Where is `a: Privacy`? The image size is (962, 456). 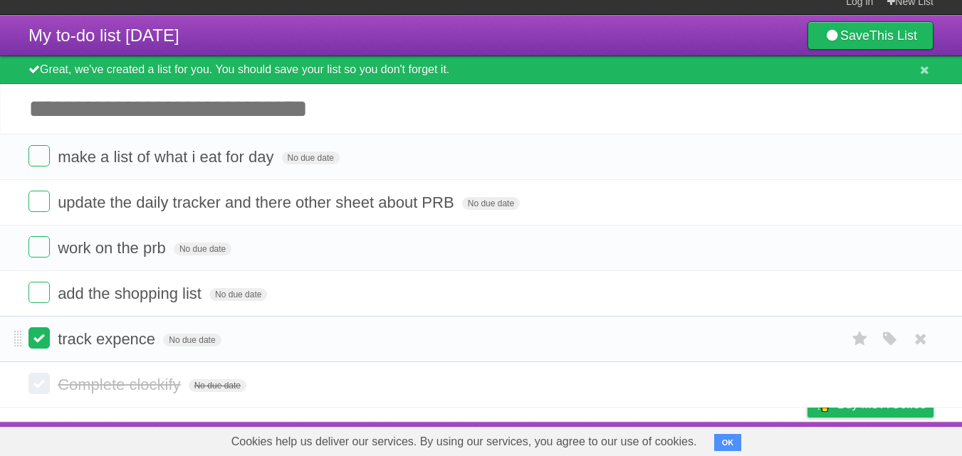
a: Privacy is located at coordinates (808, 439).